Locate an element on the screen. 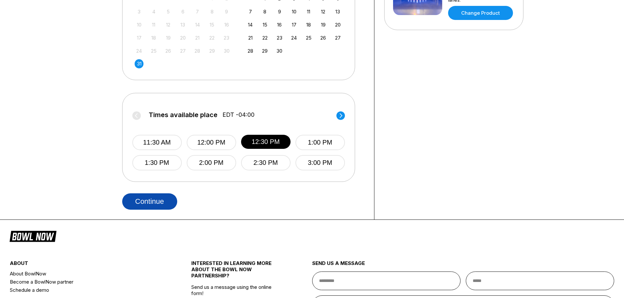 This screenshot has width=624, height=298. button: 2:00 PM is located at coordinates (211, 163).